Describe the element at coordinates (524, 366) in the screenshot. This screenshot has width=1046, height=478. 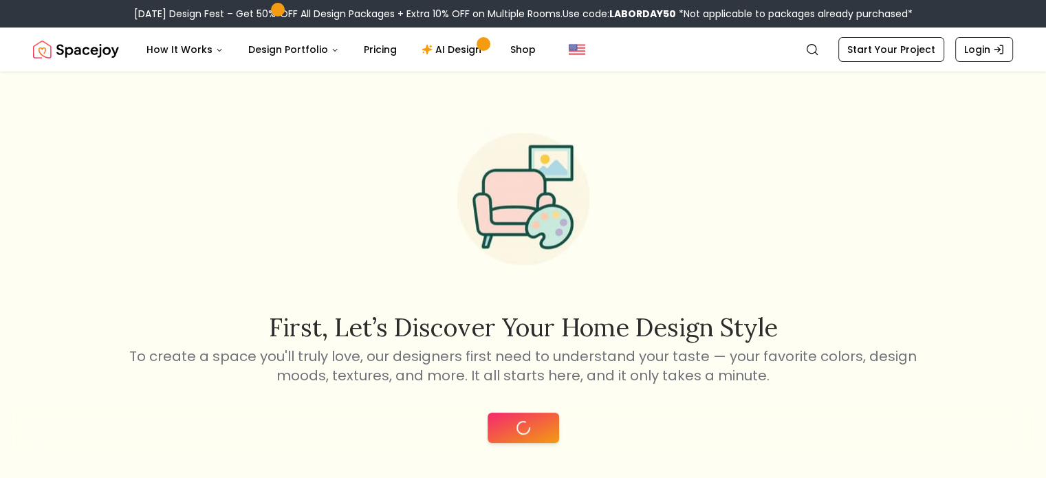
I see `p: To create a space you'll truly love, our designers first need to understand your taste — your fav...` at that location.